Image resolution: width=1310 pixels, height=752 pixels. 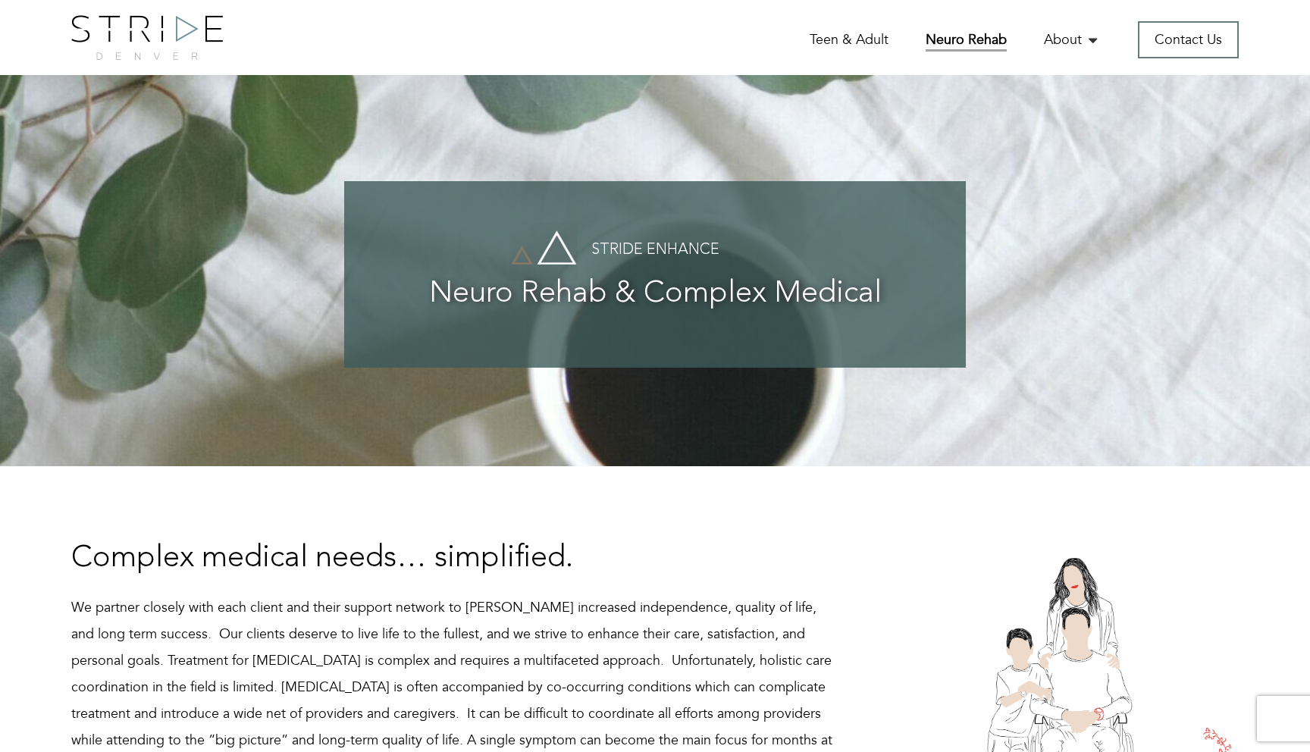 I want to click on a: Teen & Adult, so click(x=849, y=39).